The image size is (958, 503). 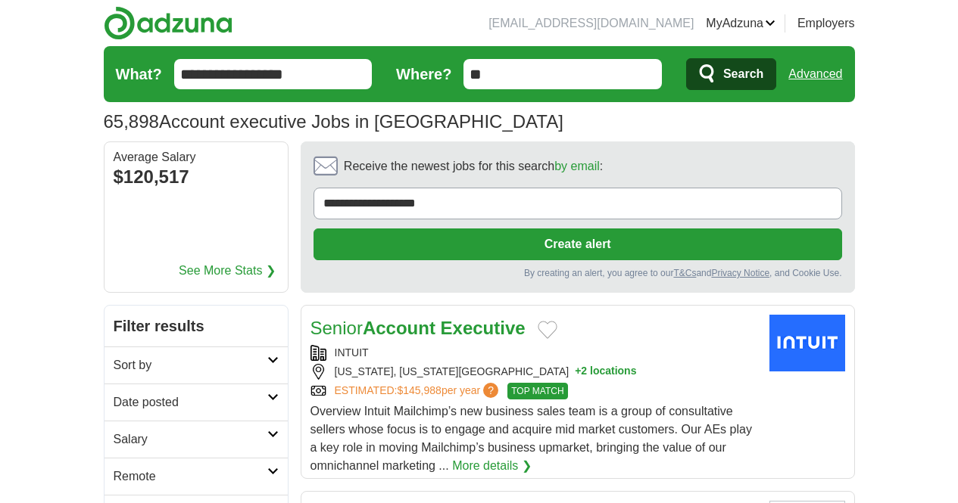 What do you see at coordinates (483, 328) in the screenshot?
I see `strong: Executive` at bounding box center [483, 328].